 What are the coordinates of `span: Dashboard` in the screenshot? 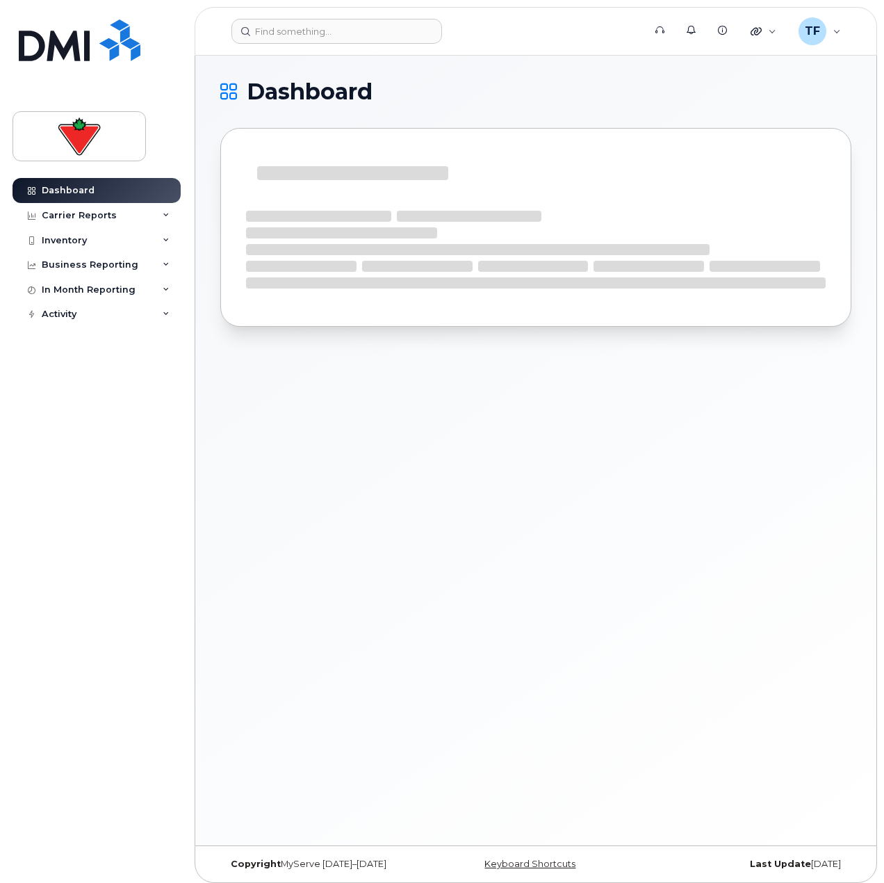 It's located at (309, 92).